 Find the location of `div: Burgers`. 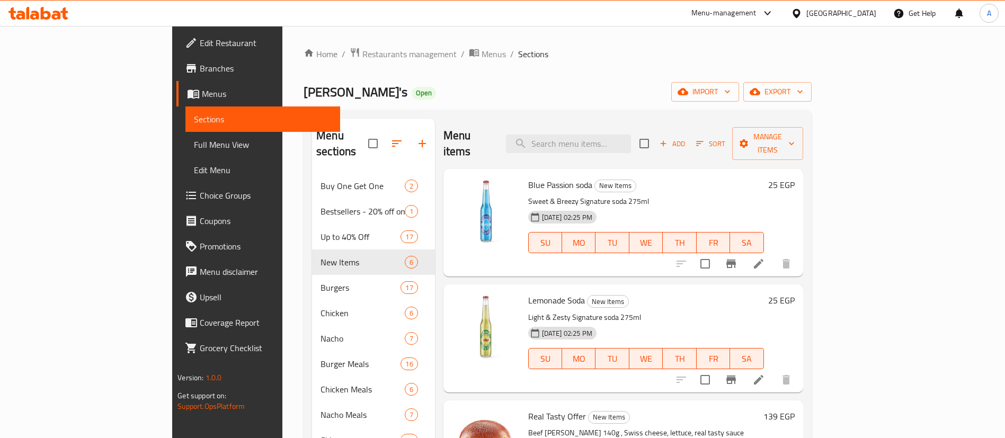

div: Burgers is located at coordinates (360, 288).